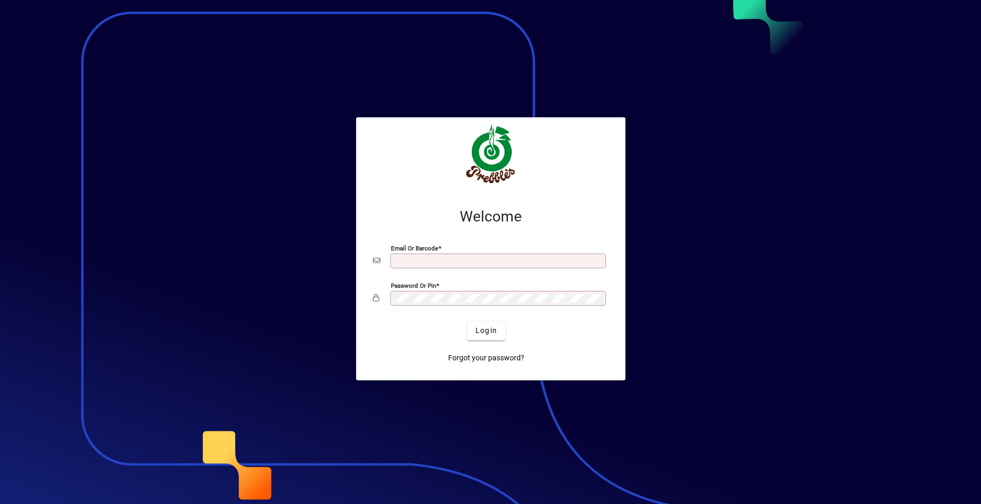 The height and width of the screenshot is (504, 981). What do you see at coordinates (486, 358) in the screenshot?
I see `a: Forgot your password?` at bounding box center [486, 358].